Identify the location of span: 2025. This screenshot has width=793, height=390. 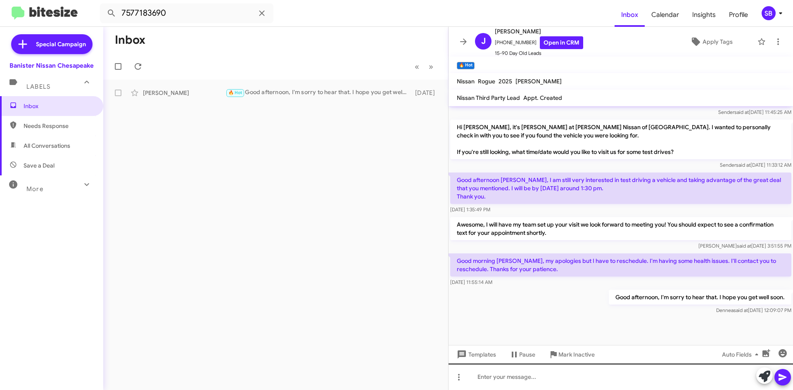
(505, 81).